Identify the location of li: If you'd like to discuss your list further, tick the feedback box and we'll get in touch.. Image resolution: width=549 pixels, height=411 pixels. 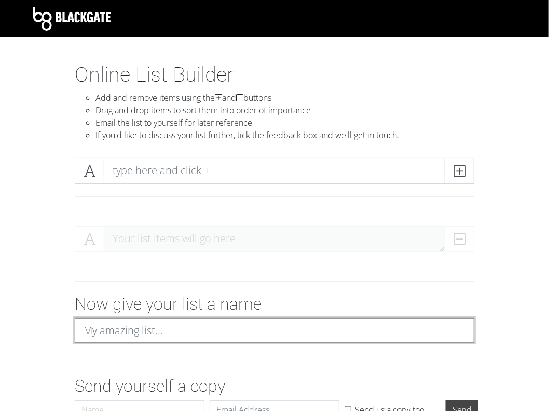
(285, 135).